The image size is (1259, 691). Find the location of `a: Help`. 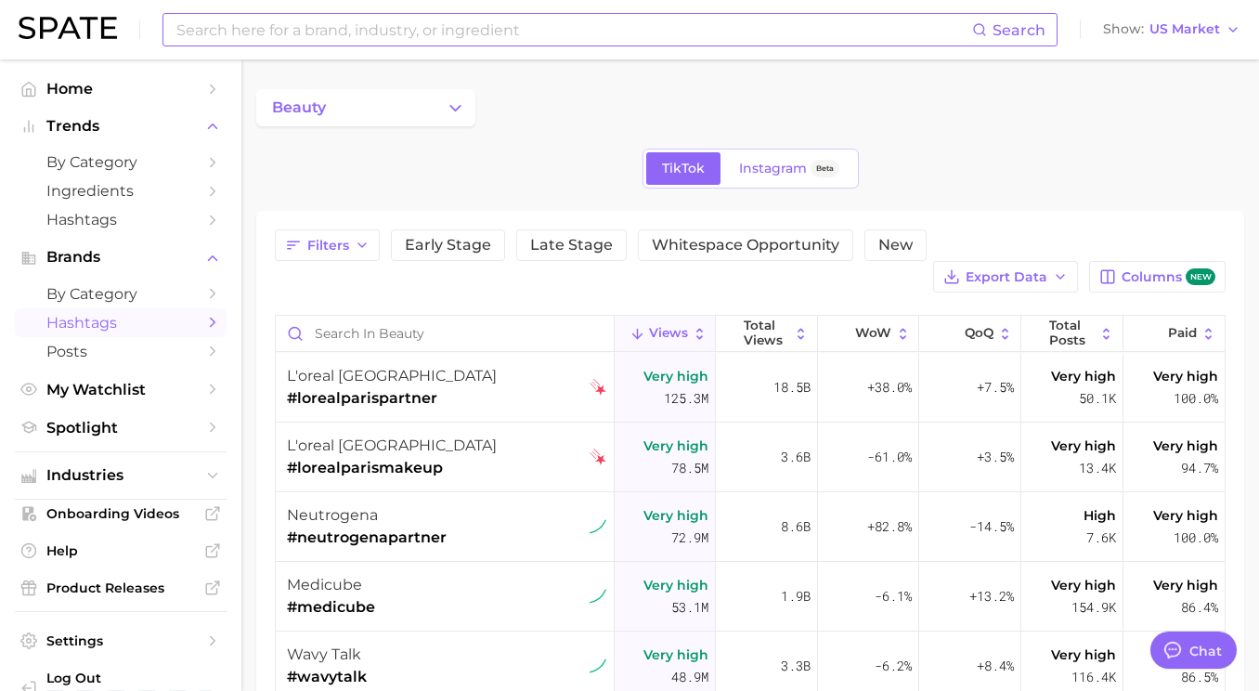

a: Help is located at coordinates (121, 550).